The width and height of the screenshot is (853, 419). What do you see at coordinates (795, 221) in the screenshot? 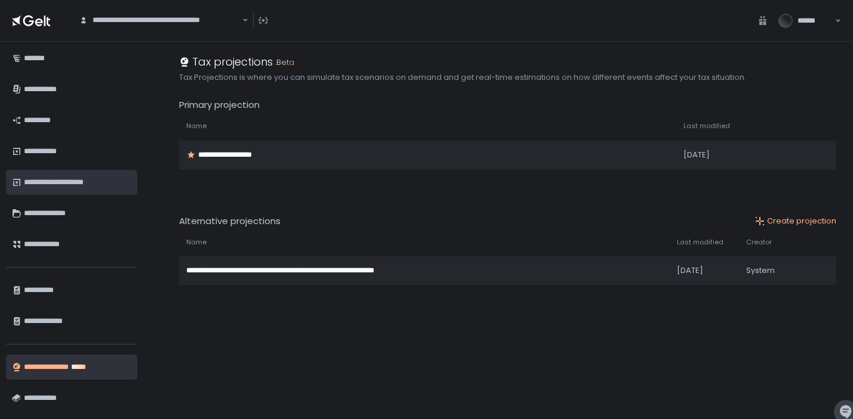
I see `button: Create projection` at bounding box center [795, 221].